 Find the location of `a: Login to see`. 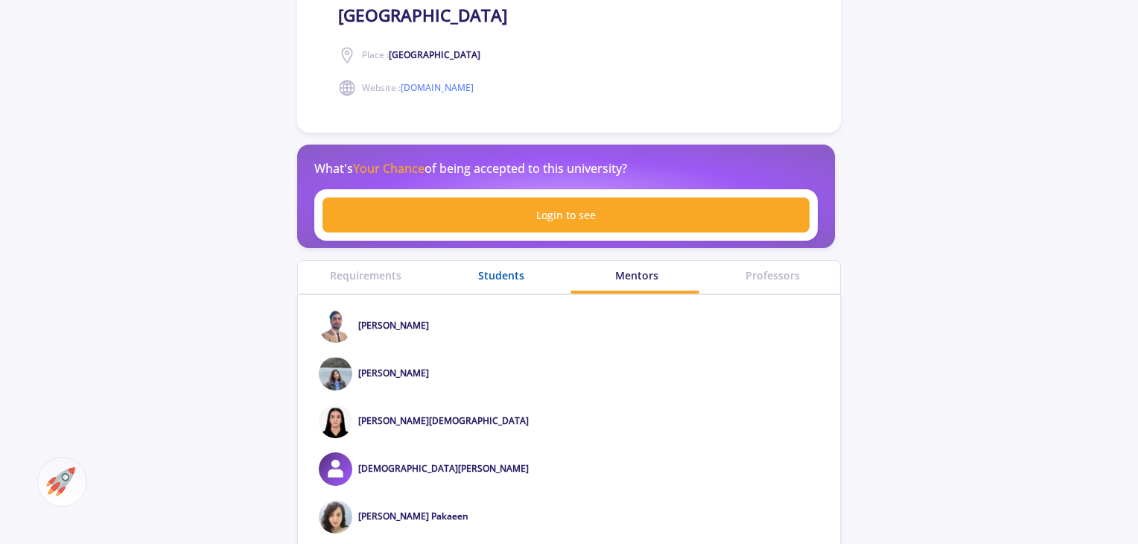

a: Login to see is located at coordinates (566, 215).